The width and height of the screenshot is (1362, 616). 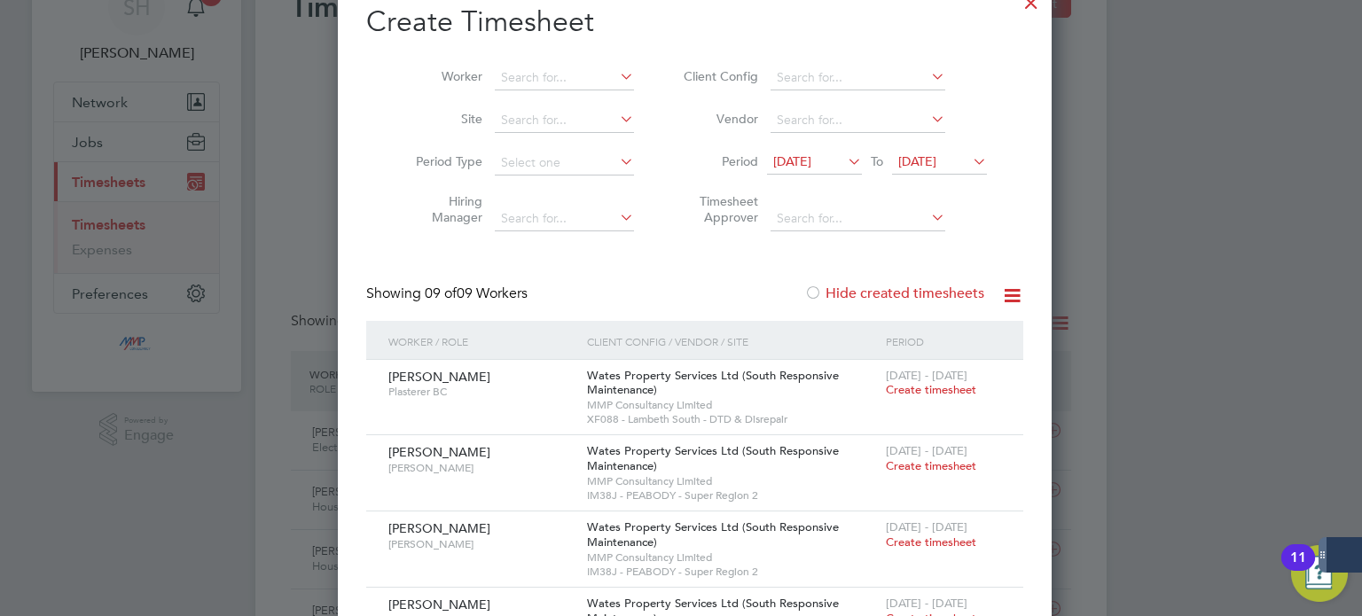 What do you see at coordinates (443, 161) in the screenshot?
I see `label: Period Type` at bounding box center [443, 161].